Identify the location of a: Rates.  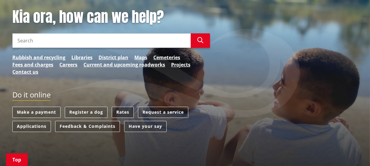
(123, 112).